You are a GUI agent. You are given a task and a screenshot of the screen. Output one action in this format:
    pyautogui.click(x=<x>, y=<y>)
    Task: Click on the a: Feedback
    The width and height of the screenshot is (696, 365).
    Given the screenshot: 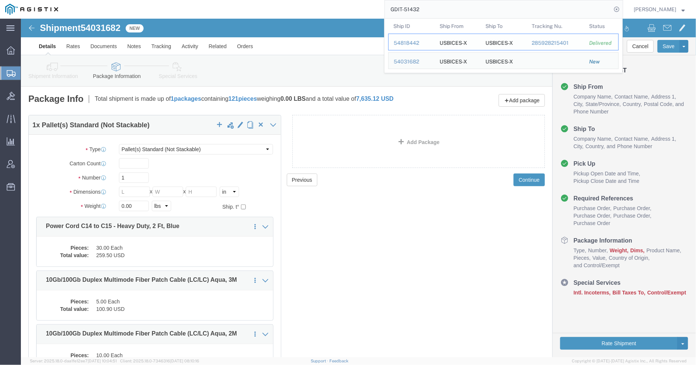 What is the action you would take?
    pyautogui.click(x=339, y=361)
    